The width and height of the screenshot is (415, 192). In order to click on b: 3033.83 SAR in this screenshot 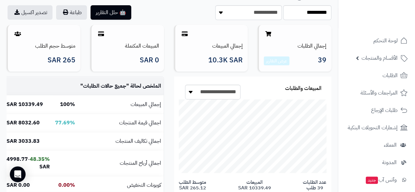, I will do `click(23, 141)`.